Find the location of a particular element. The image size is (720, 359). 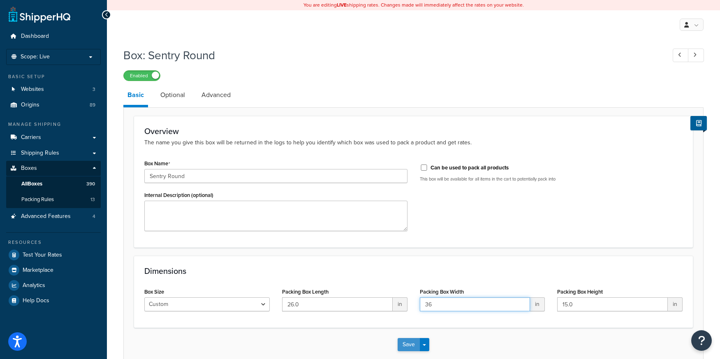

li: Analytics is located at coordinates (53, 286).